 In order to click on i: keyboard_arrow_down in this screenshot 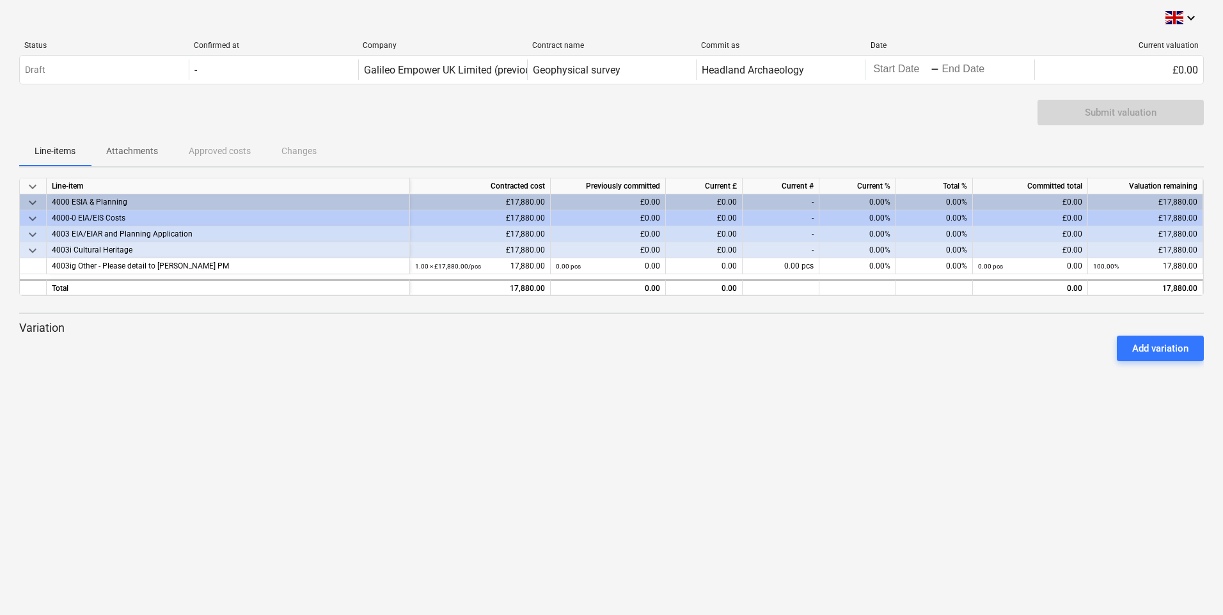, I will do `click(1191, 18)`.